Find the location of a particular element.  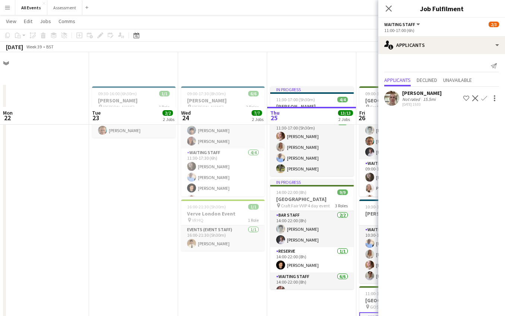

span: Fri is located at coordinates (362, 113).